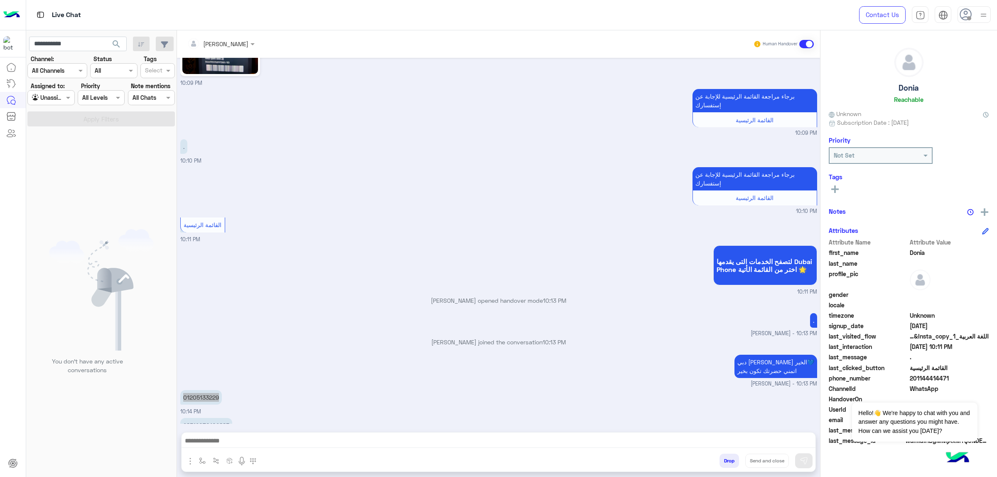 Image resolution: width=997 pixels, height=477 pixels. Describe the element at coordinates (201, 397) in the screenshot. I see `p: 23/8/2025, 10:14 PM` at that location.